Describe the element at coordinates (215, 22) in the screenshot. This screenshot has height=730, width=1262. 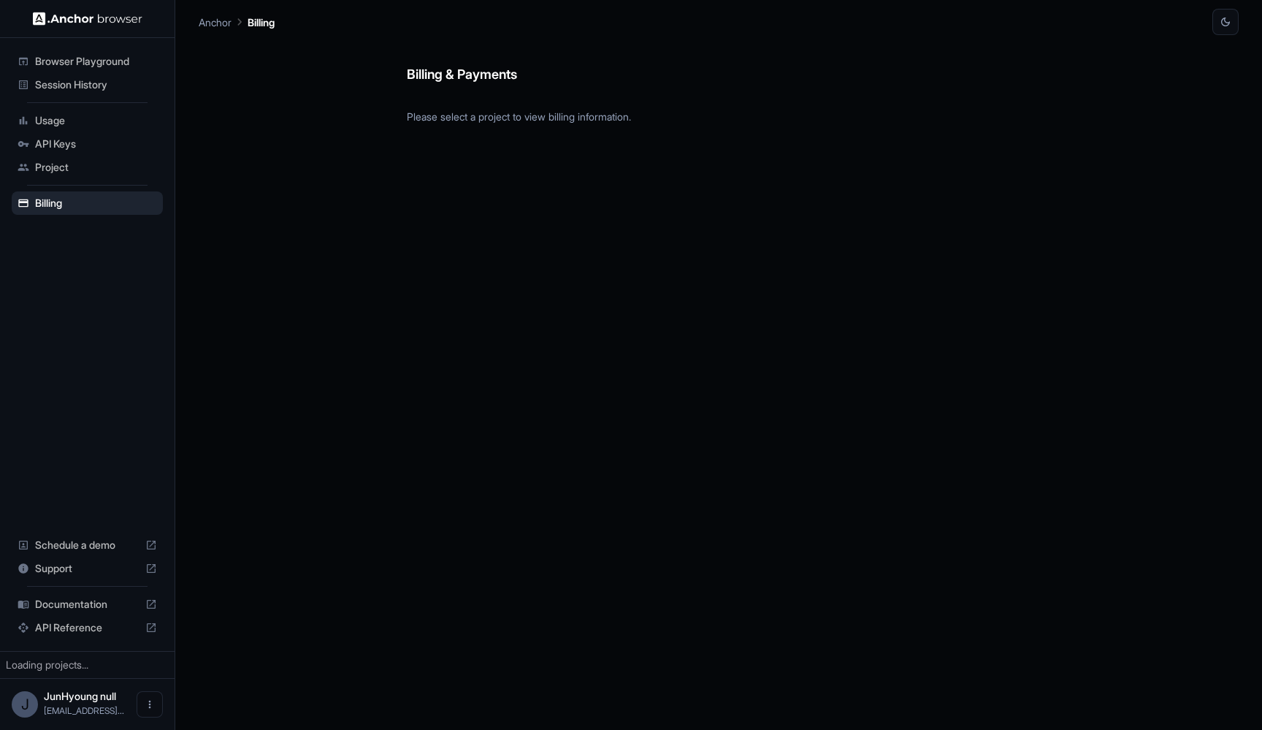
I see `p: Anchor` at that location.